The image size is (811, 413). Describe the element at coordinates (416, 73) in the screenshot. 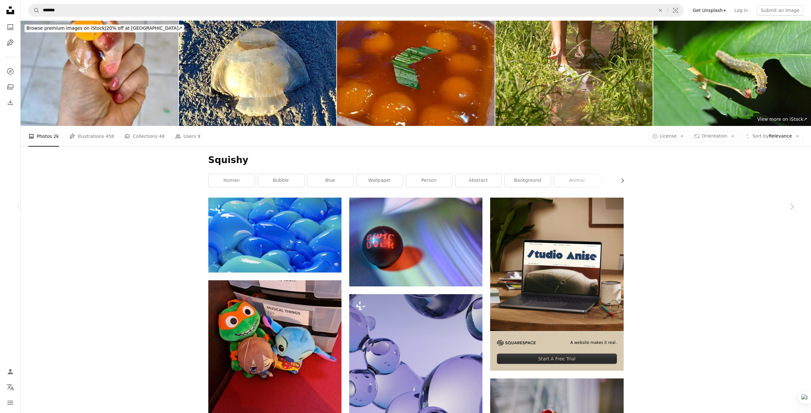

I see `img: Squishy Seeds` at that location.